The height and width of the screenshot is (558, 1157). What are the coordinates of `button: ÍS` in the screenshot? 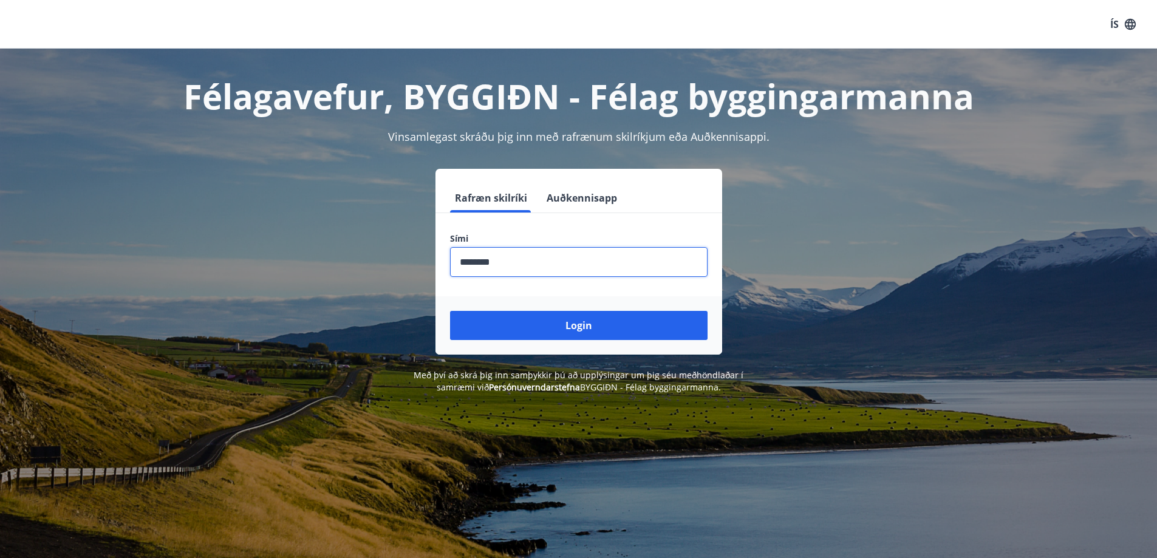 It's located at (1123, 24).